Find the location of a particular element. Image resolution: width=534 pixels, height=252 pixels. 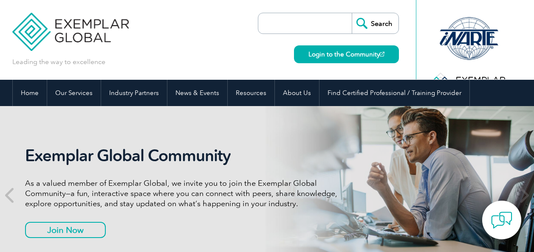

a: Industry Partners is located at coordinates (134, 93).